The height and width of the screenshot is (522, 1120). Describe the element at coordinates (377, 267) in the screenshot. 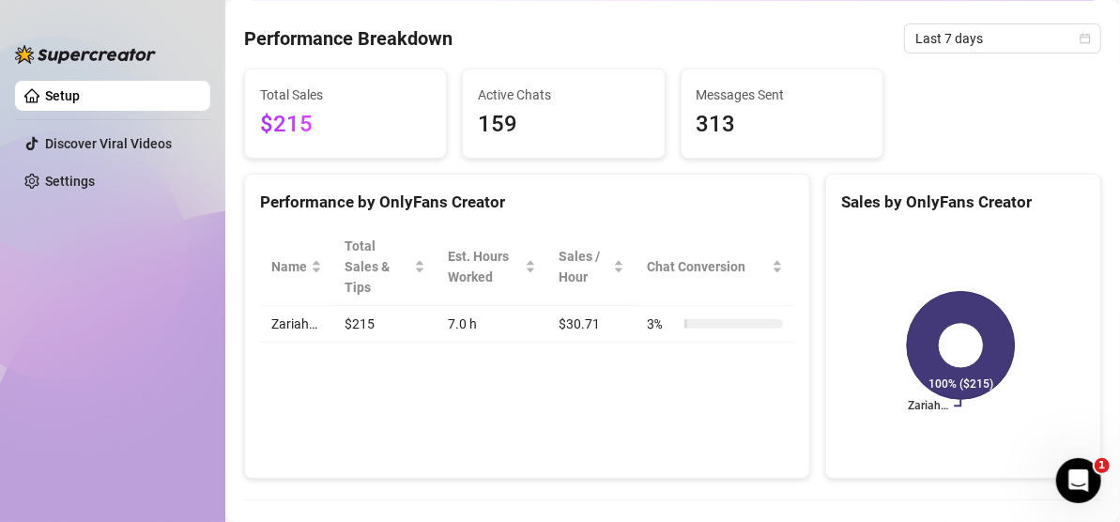

I see `span: Total Sales & Tips` at that location.